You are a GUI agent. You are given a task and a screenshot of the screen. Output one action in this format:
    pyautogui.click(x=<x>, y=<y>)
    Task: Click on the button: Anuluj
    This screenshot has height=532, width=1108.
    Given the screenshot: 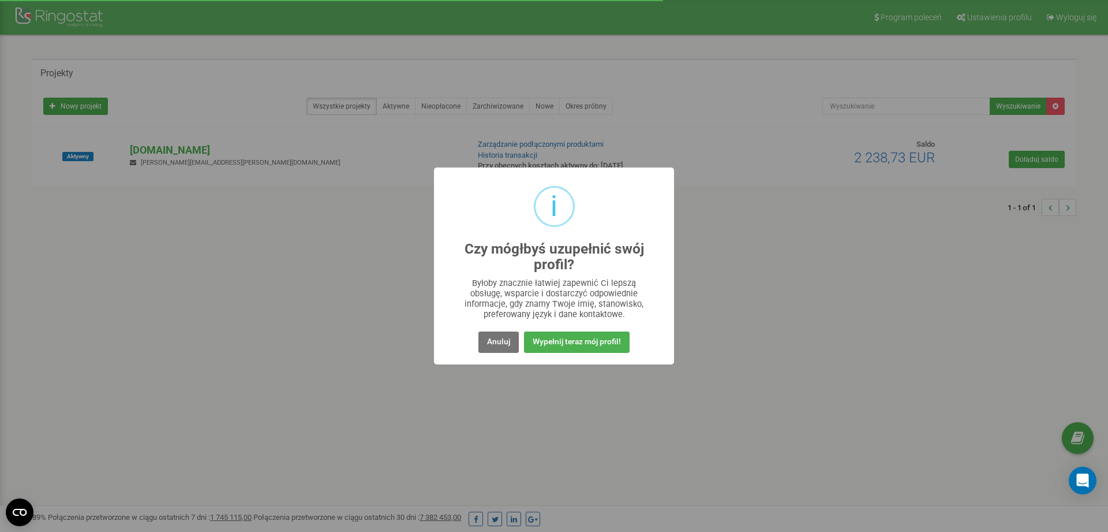 What is the action you would take?
    pyautogui.click(x=499, y=342)
    